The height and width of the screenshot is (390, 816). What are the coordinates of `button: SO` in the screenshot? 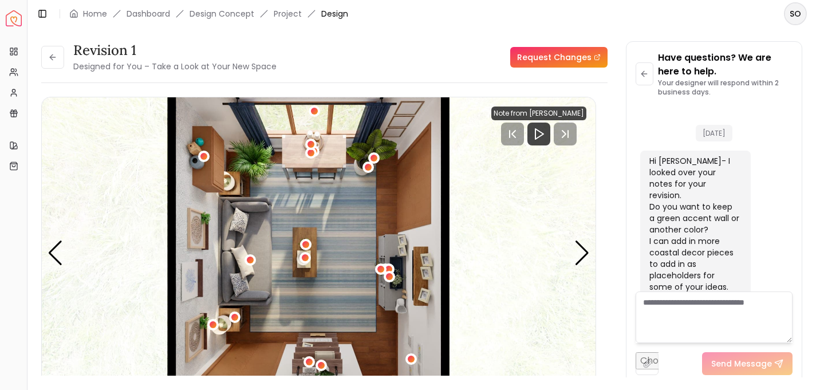 It's located at (795, 14).